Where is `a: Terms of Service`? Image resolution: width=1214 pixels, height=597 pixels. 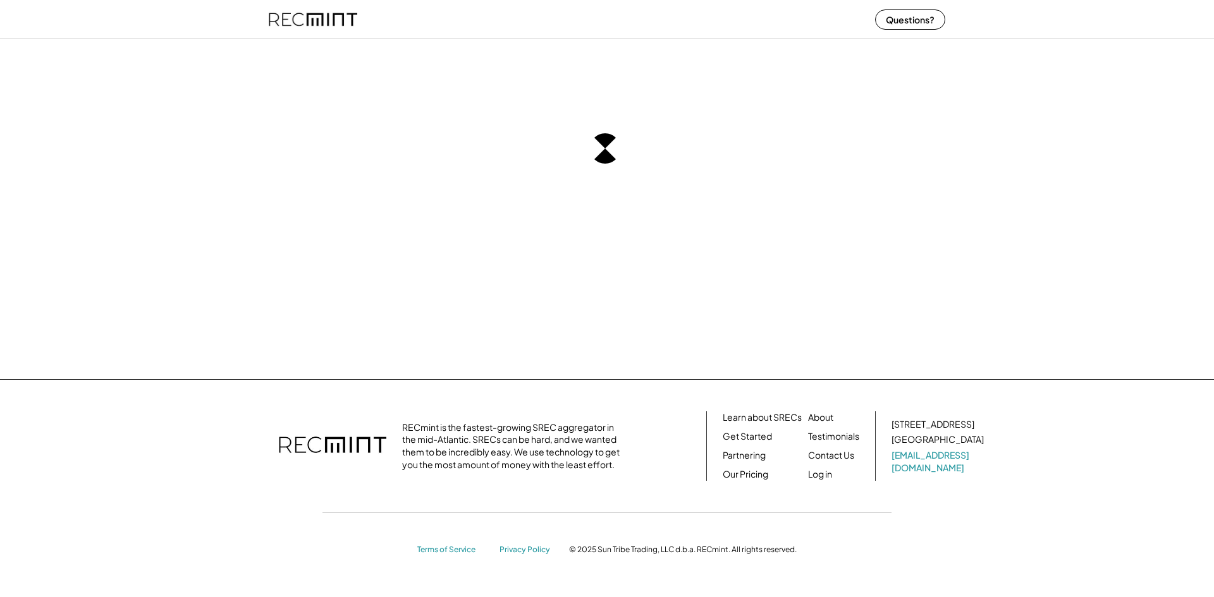
a: Terms of Service is located at coordinates (452, 550).